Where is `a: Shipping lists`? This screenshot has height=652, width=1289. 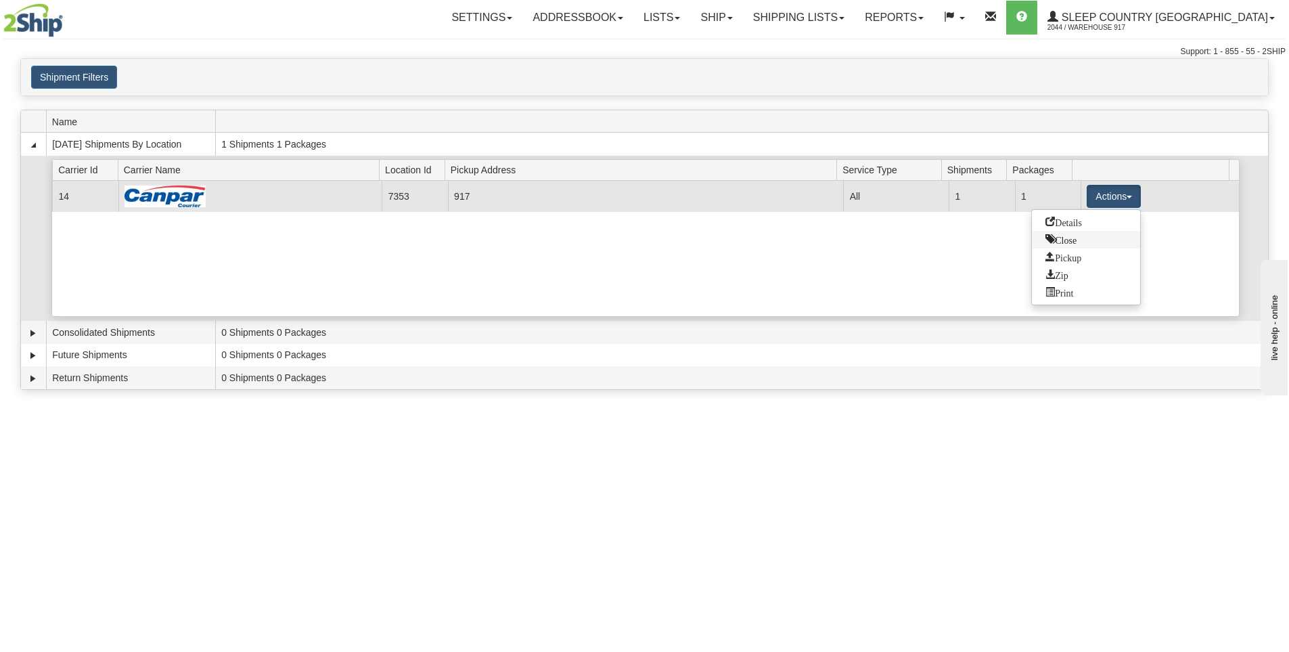
a: Shipping lists is located at coordinates (798, 18).